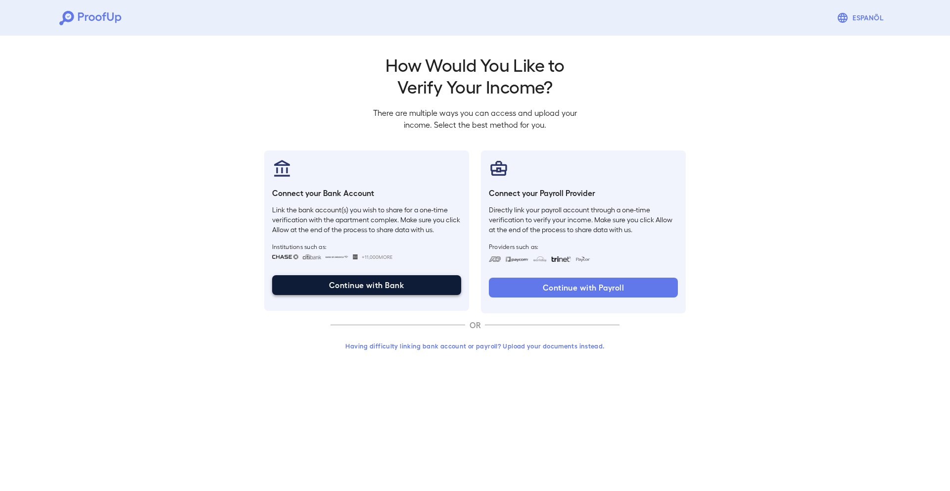 The width and height of the screenshot is (950, 491). Describe the element at coordinates (583, 246) in the screenshot. I see `span: Providers such as:` at that location.